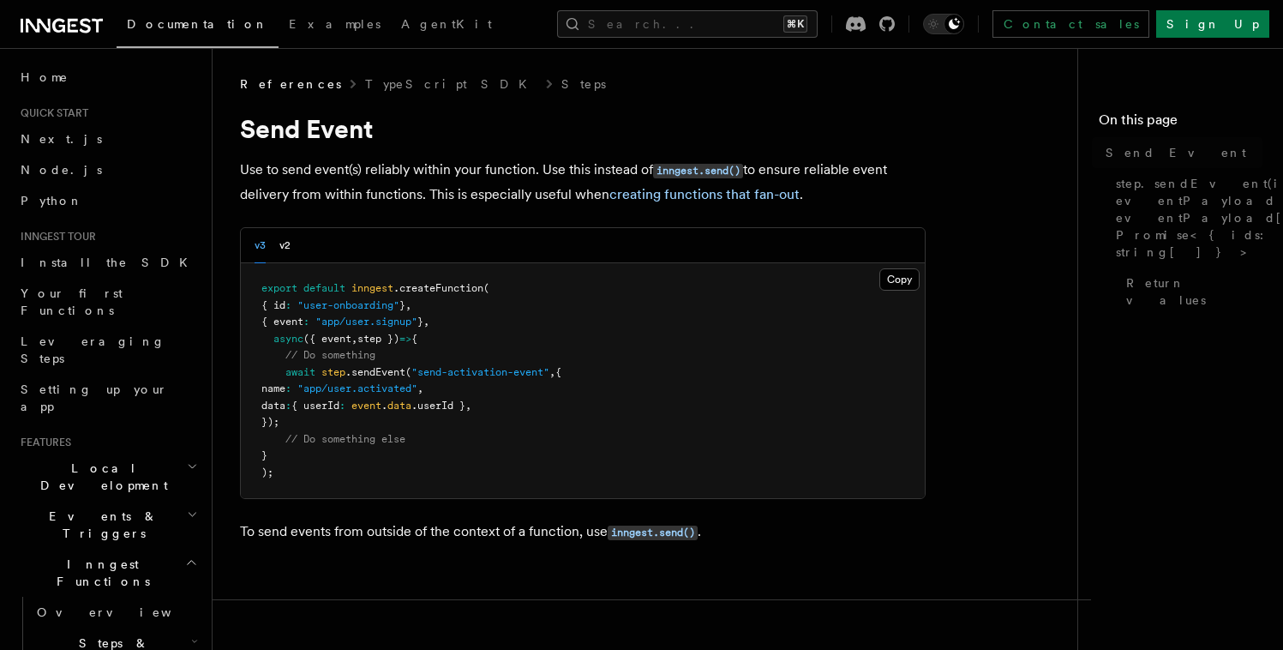 This screenshot has height=650, width=1283. I want to click on span: Events & Triggers, so click(100, 524).